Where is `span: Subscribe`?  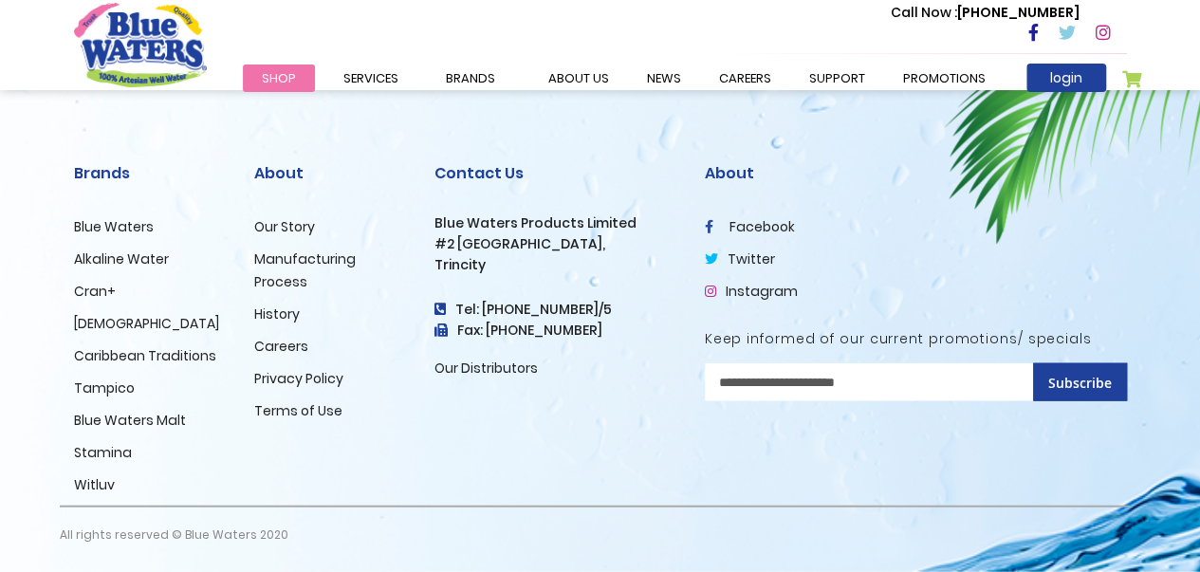
span: Subscribe is located at coordinates (1080, 382).